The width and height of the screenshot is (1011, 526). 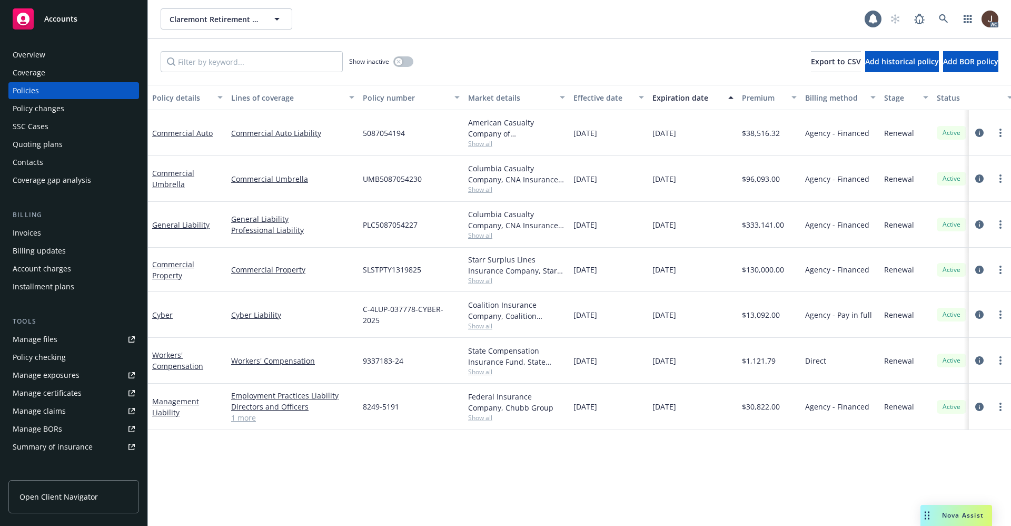 What do you see at coordinates (74, 180) in the screenshot?
I see `a: Coverage gap analysis` at bounding box center [74, 180].